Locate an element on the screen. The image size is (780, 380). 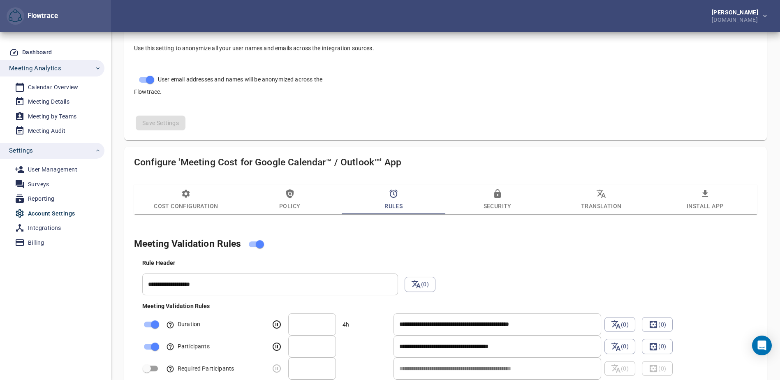
span: This rule can be used to validate the total number of required participants of the meeting (organ... is located at coordinates (200, 368).